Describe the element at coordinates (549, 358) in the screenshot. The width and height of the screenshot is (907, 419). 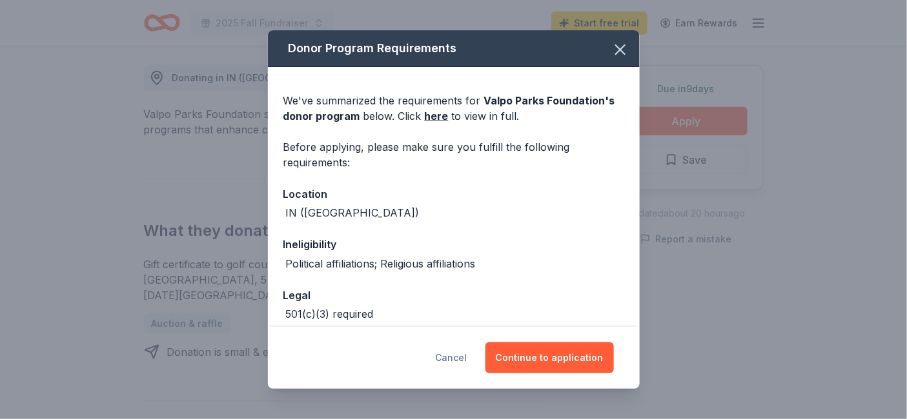
I see `button: Continue to application` at that location.